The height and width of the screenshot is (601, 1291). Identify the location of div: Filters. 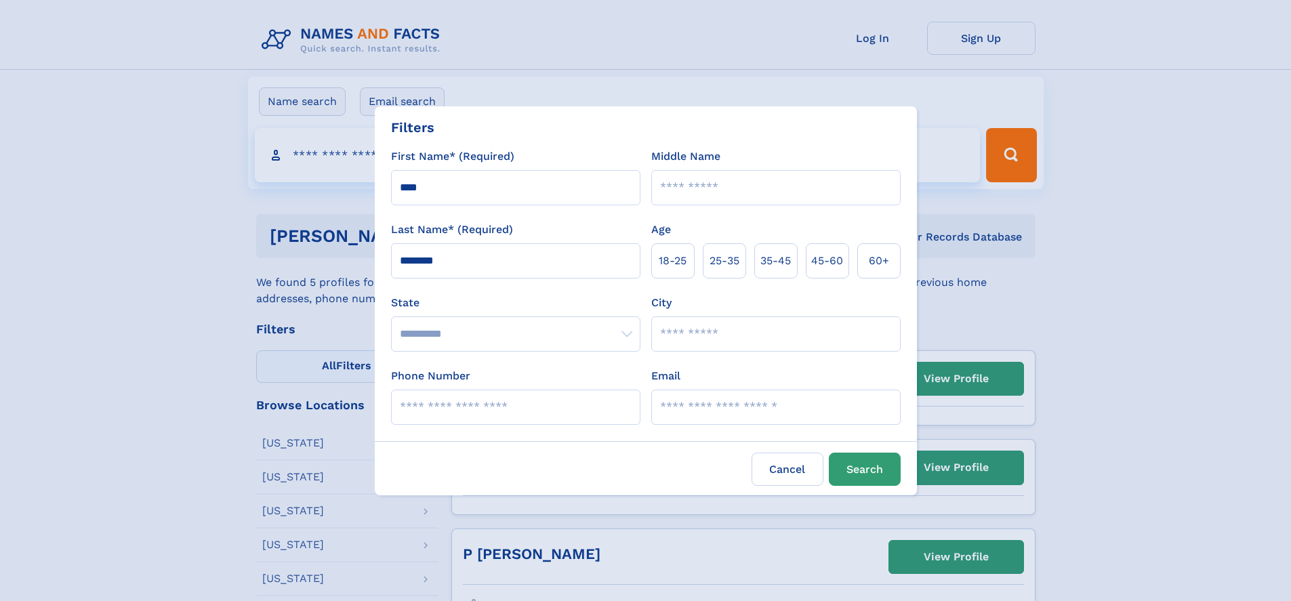
(413, 127).